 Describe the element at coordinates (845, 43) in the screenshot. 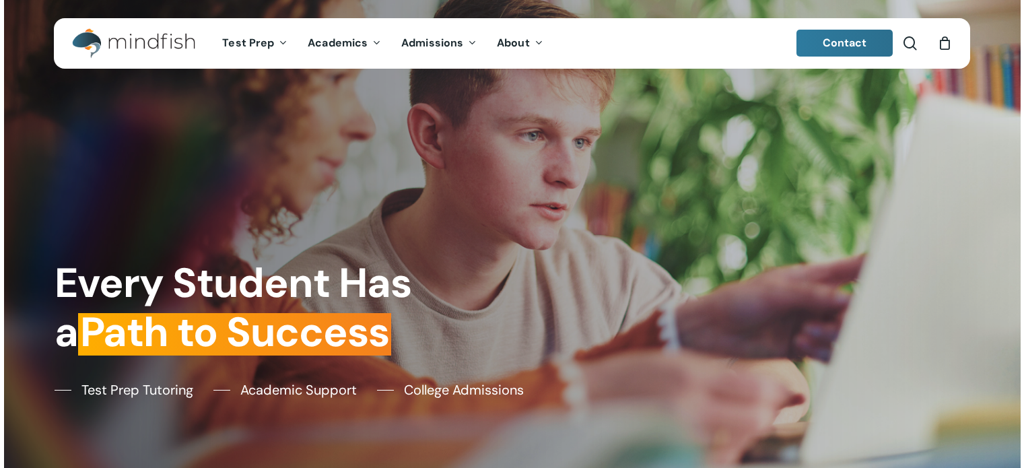

I see `a: Contact` at that location.